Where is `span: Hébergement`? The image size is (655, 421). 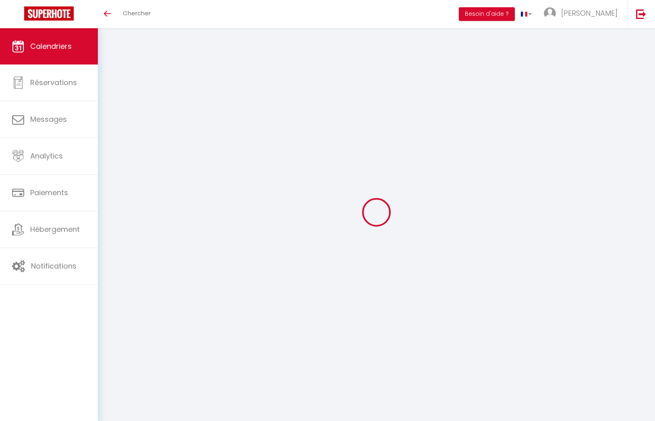
span: Hébergement is located at coordinates (55, 229).